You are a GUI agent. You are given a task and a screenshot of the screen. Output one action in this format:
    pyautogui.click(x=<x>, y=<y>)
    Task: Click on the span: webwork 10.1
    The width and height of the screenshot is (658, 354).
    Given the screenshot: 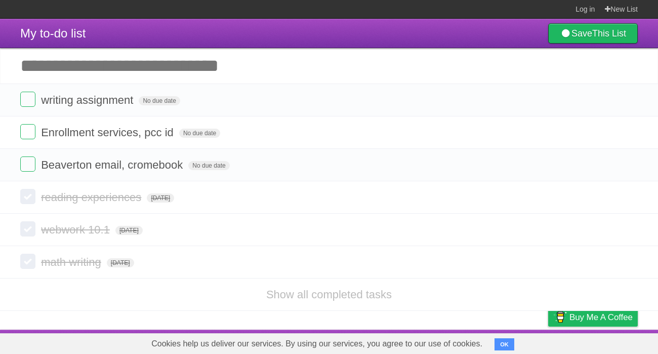 What is the action you would take?
    pyautogui.click(x=76, y=229)
    